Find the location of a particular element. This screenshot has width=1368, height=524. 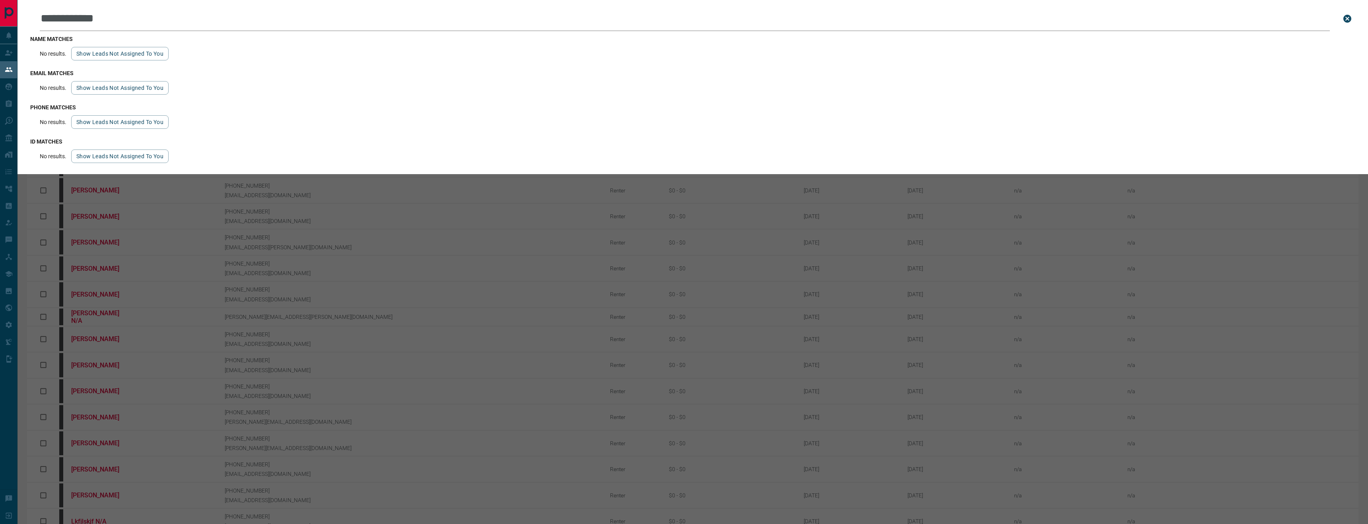

h3: name matches is located at coordinates (693, 39).